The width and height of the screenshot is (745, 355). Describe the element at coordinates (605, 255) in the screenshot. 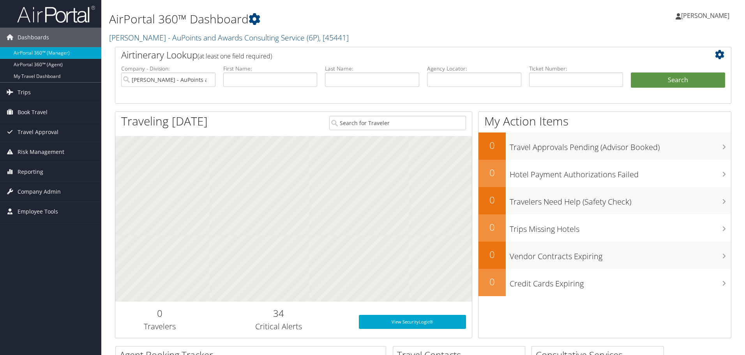

I see `a: 0Vendor Contracts Expiring` at that location.